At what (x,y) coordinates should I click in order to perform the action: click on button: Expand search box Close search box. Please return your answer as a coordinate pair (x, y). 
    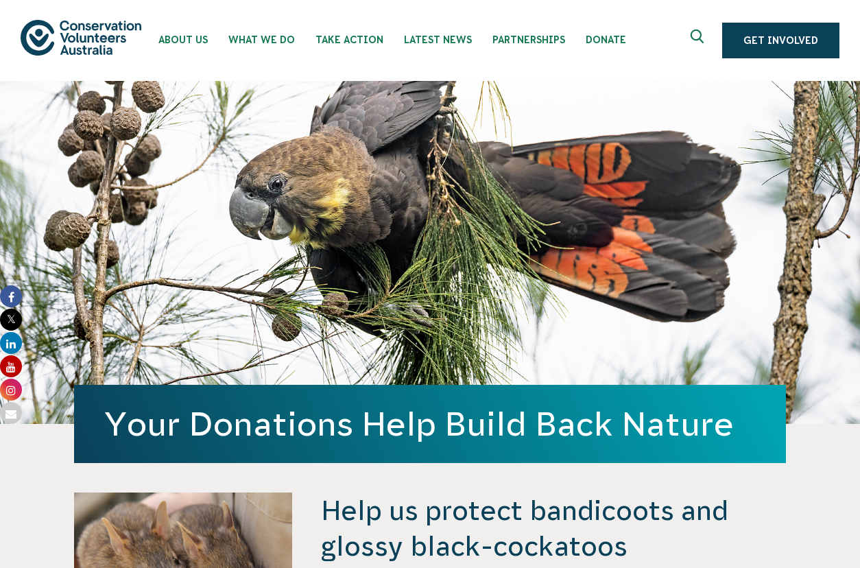
    Looking at the image, I should click on (699, 40).